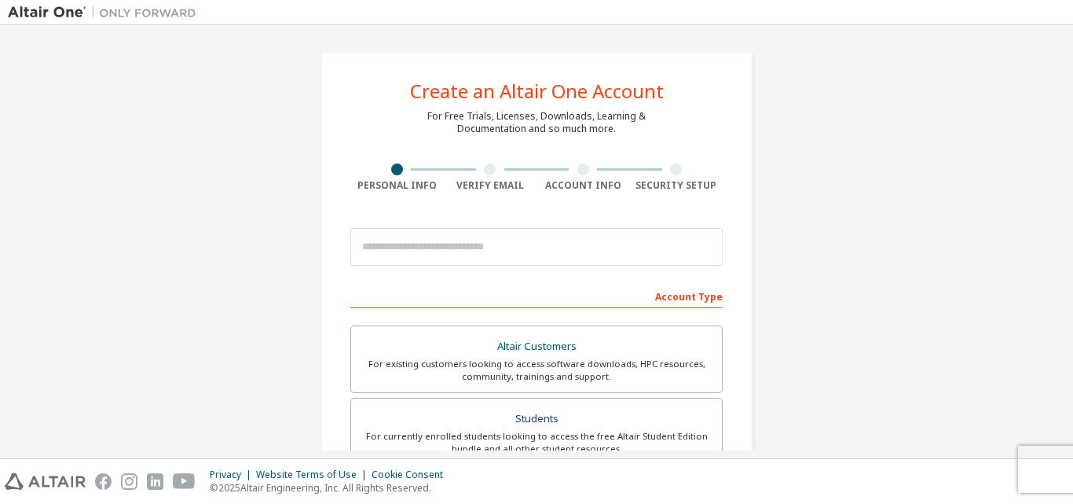 The width and height of the screenshot is (1073, 504). I want to click on img: linkedin.svg, so click(155, 481).